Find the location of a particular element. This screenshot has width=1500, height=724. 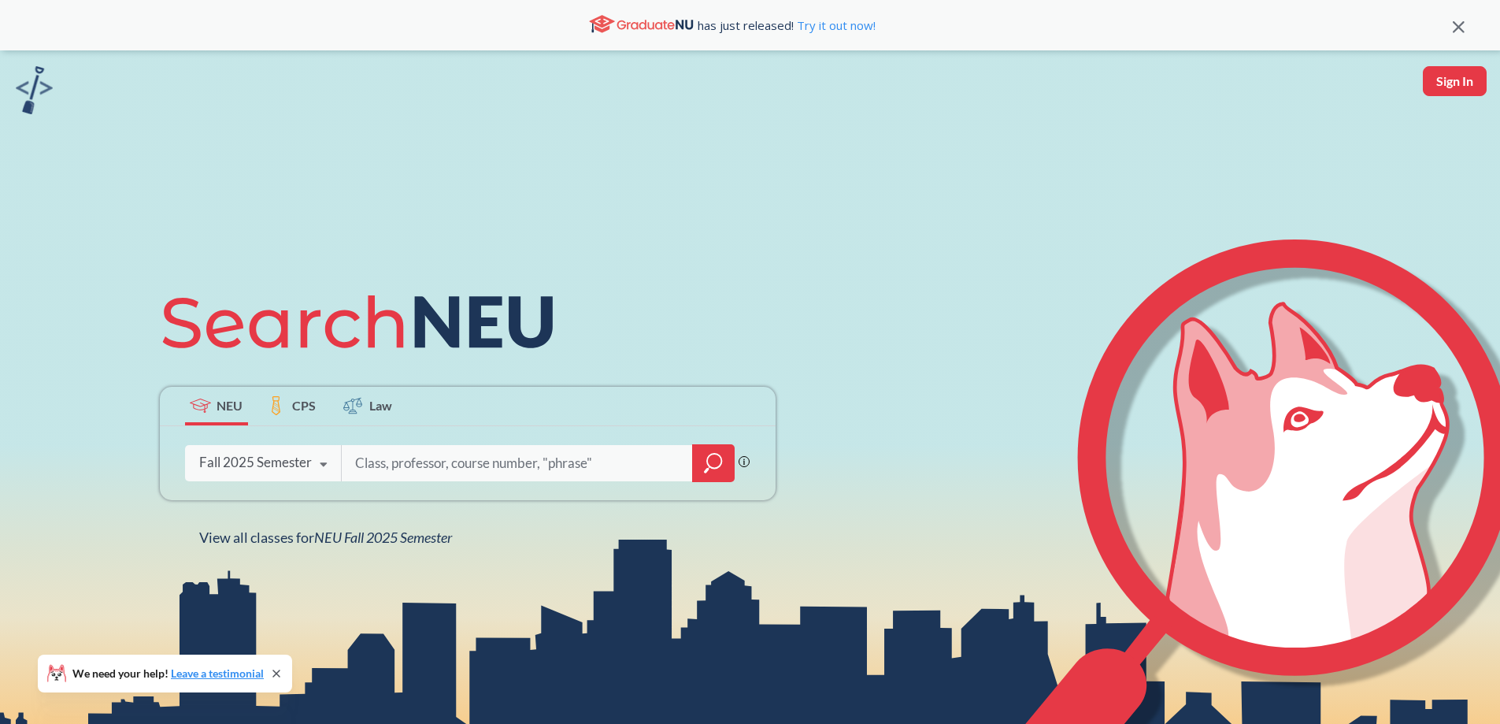

a: sandbox logo is located at coordinates (34, 92).